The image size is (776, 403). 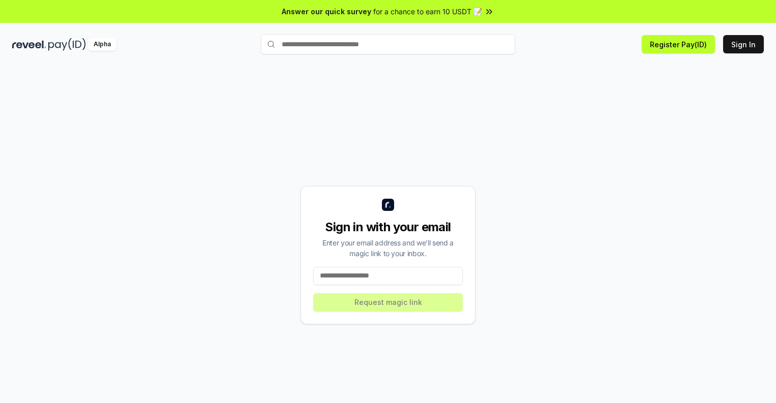 What do you see at coordinates (102, 44) in the screenshot?
I see `div: Alpha` at bounding box center [102, 44].